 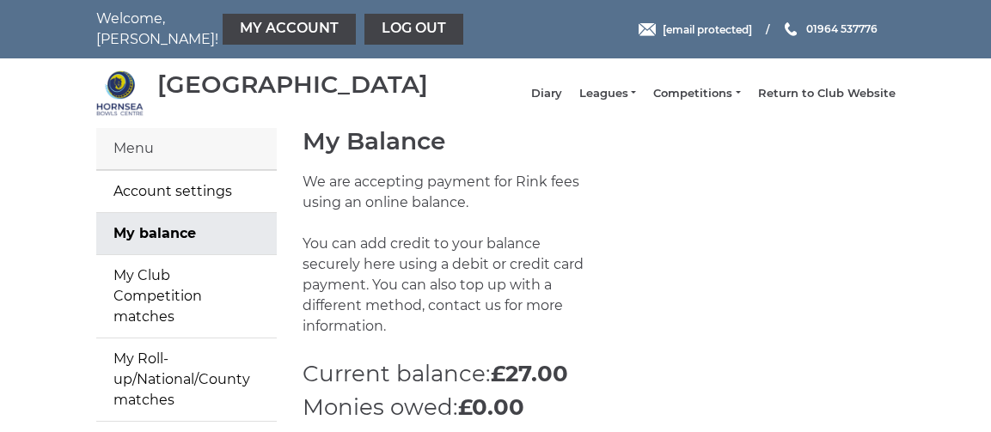 What do you see at coordinates (186, 296) in the screenshot?
I see `a: My Club Competition matches` at bounding box center [186, 296].